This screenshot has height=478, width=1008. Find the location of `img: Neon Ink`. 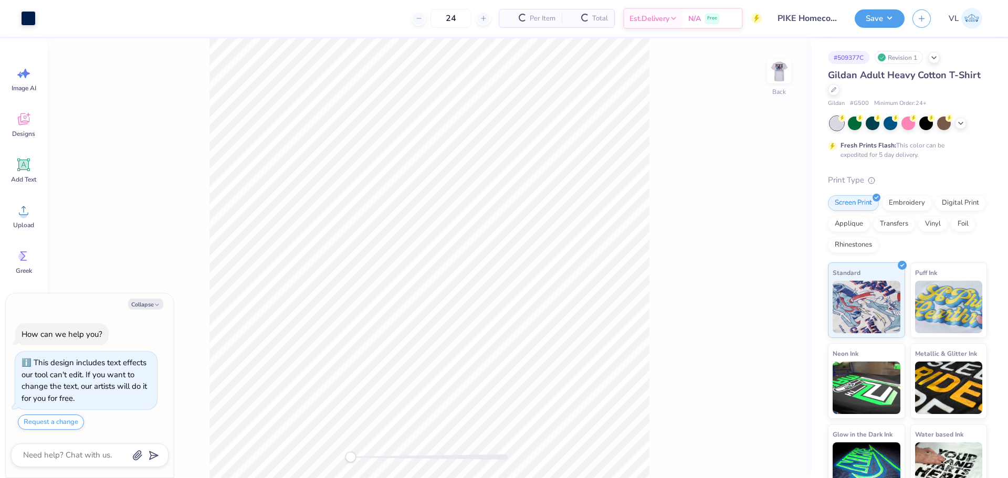

img: Neon Ink is located at coordinates (866, 388).